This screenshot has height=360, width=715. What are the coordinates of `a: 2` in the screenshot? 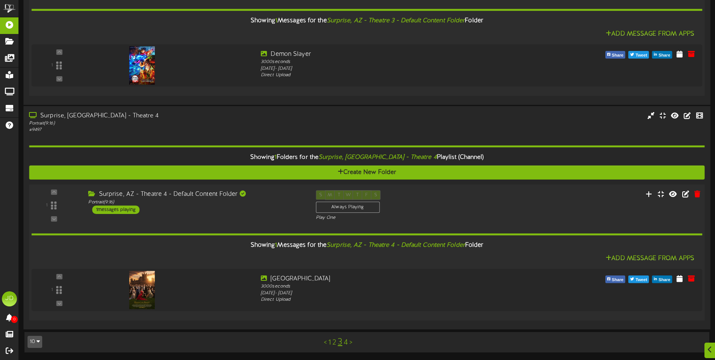 It's located at (334, 342).